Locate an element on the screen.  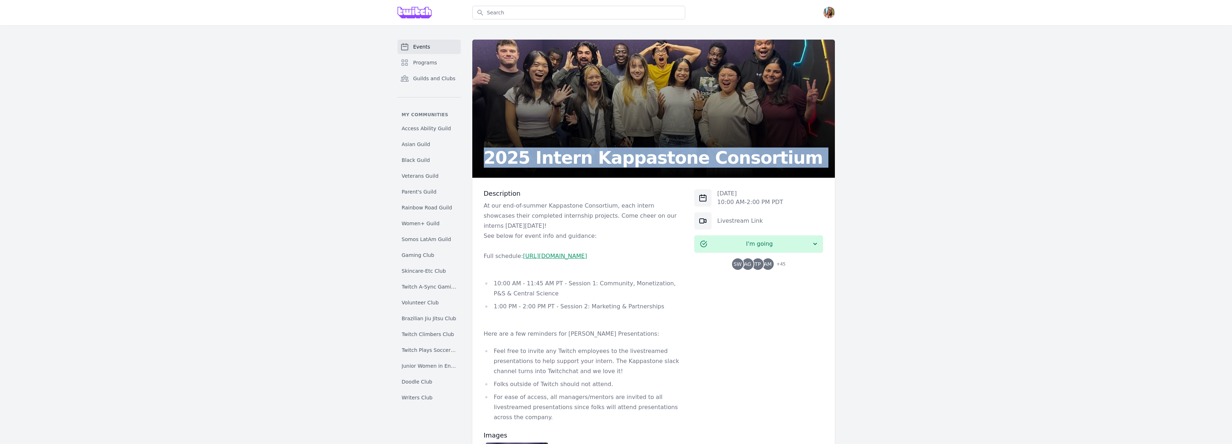
span: Doodle Club is located at coordinates (417, 382).